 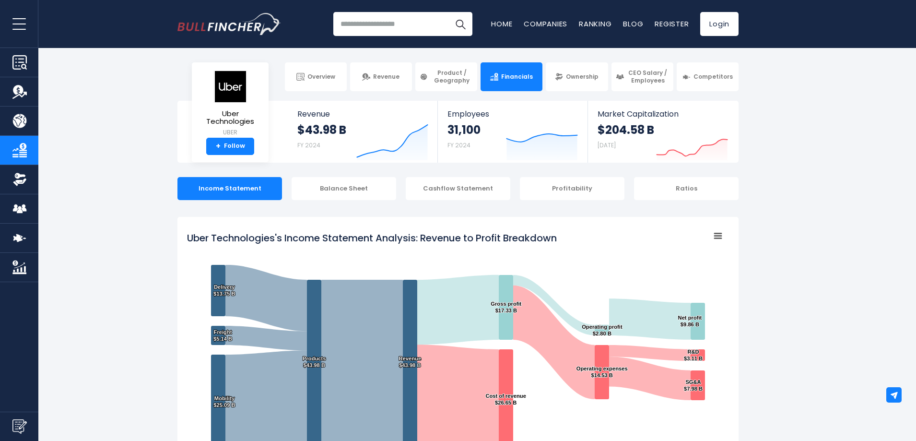 What do you see at coordinates (517, 77) in the screenshot?
I see `span: Financials` at bounding box center [517, 77].